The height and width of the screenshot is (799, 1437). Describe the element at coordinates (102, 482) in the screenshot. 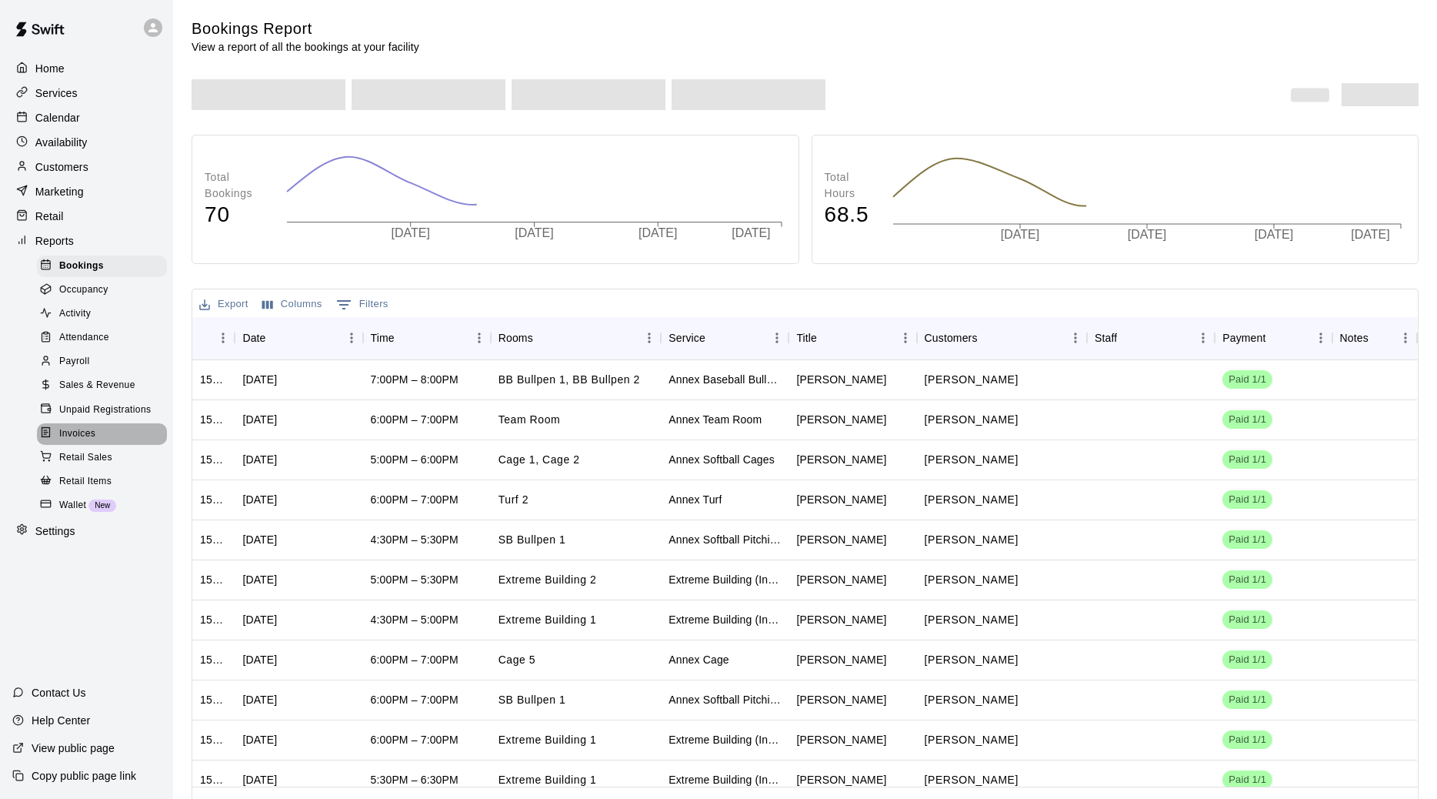

I see `div: Retail Items` at that location.